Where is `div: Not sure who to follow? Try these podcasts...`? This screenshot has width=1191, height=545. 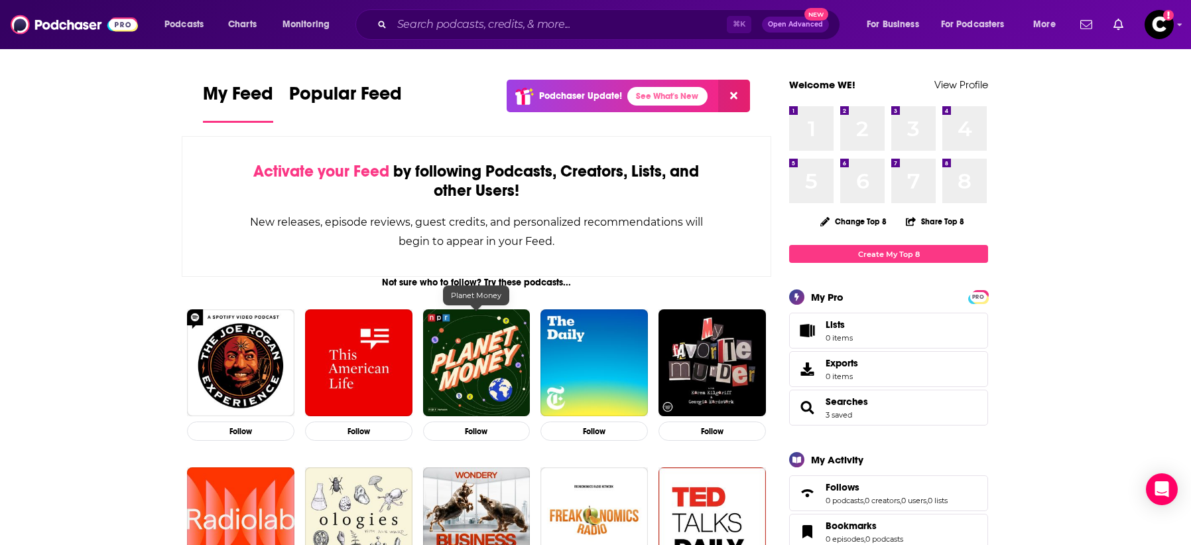 div: Not sure who to follow? Try these podcasts... is located at coordinates (476, 282).